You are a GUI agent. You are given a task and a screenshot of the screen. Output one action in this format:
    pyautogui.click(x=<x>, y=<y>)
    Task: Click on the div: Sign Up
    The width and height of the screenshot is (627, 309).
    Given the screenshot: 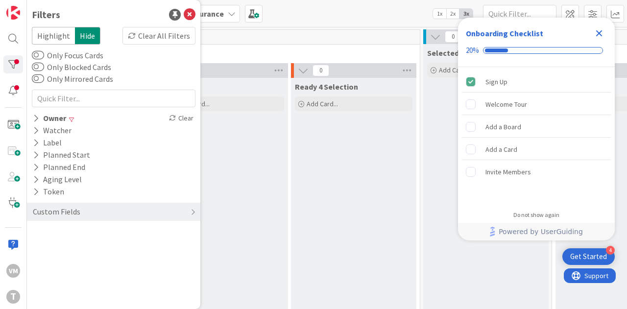 What is the action you would take?
    pyautogui.click(x=496, y=82)
    